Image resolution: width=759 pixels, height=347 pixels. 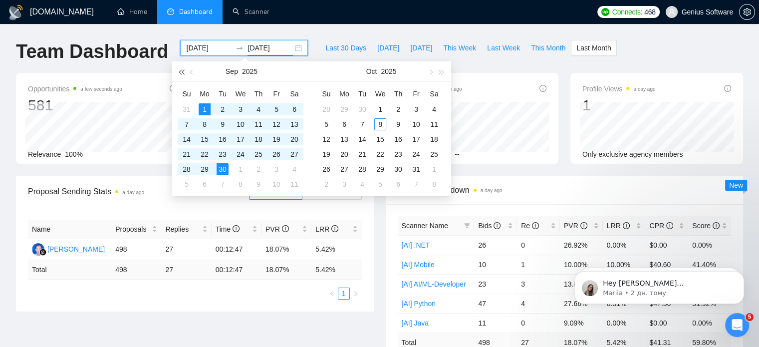 I want to click on span: swap-right, so click(x=240, y=48).